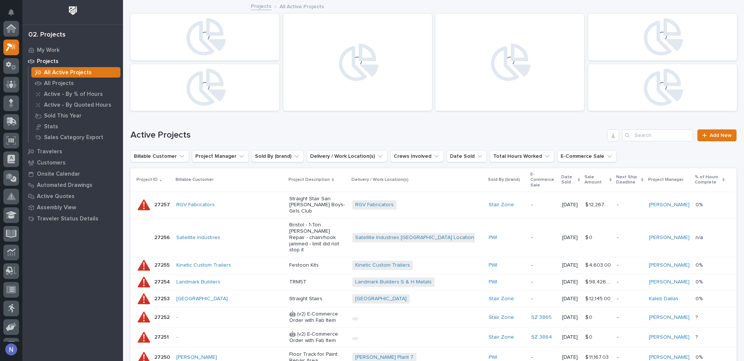  I want to click on p: Sale Amount, so click(596, 180).